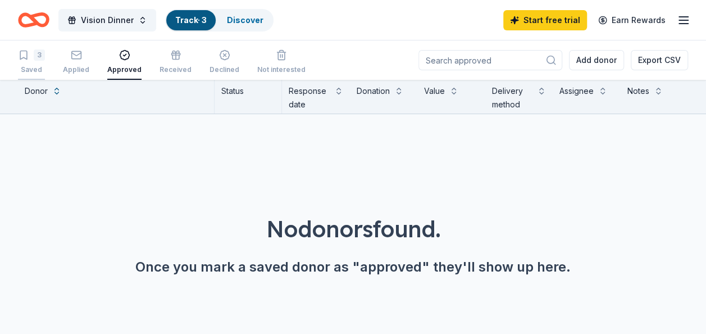 The width and height of the screenshot is (706, 334). What do you see at coordinates (353, 267) in the screenshot?
I see `div: Once you mark a saved donor as "approved" they'll show up here.` at bounding box center [353, 267].